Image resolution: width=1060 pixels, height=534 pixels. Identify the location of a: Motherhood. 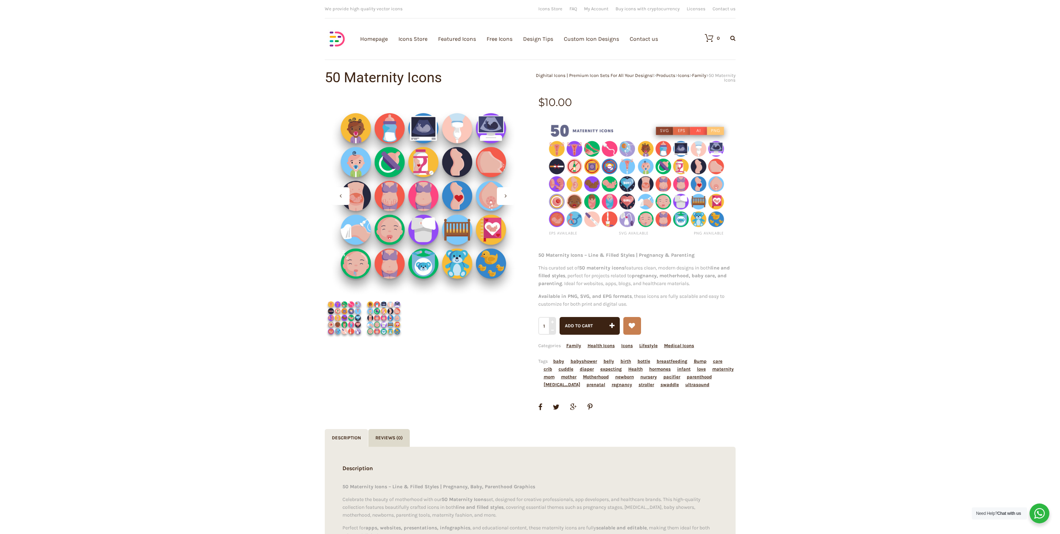
(596, 376).